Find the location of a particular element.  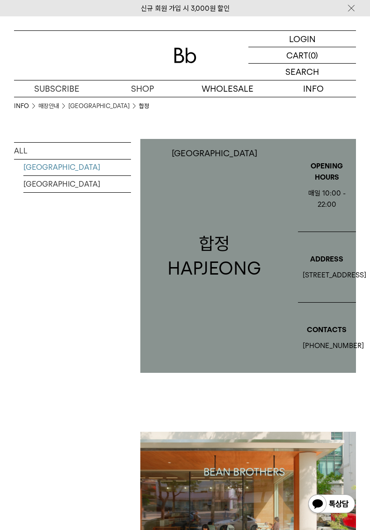

p: WHOLESALE is located at coordinates (228, 88).